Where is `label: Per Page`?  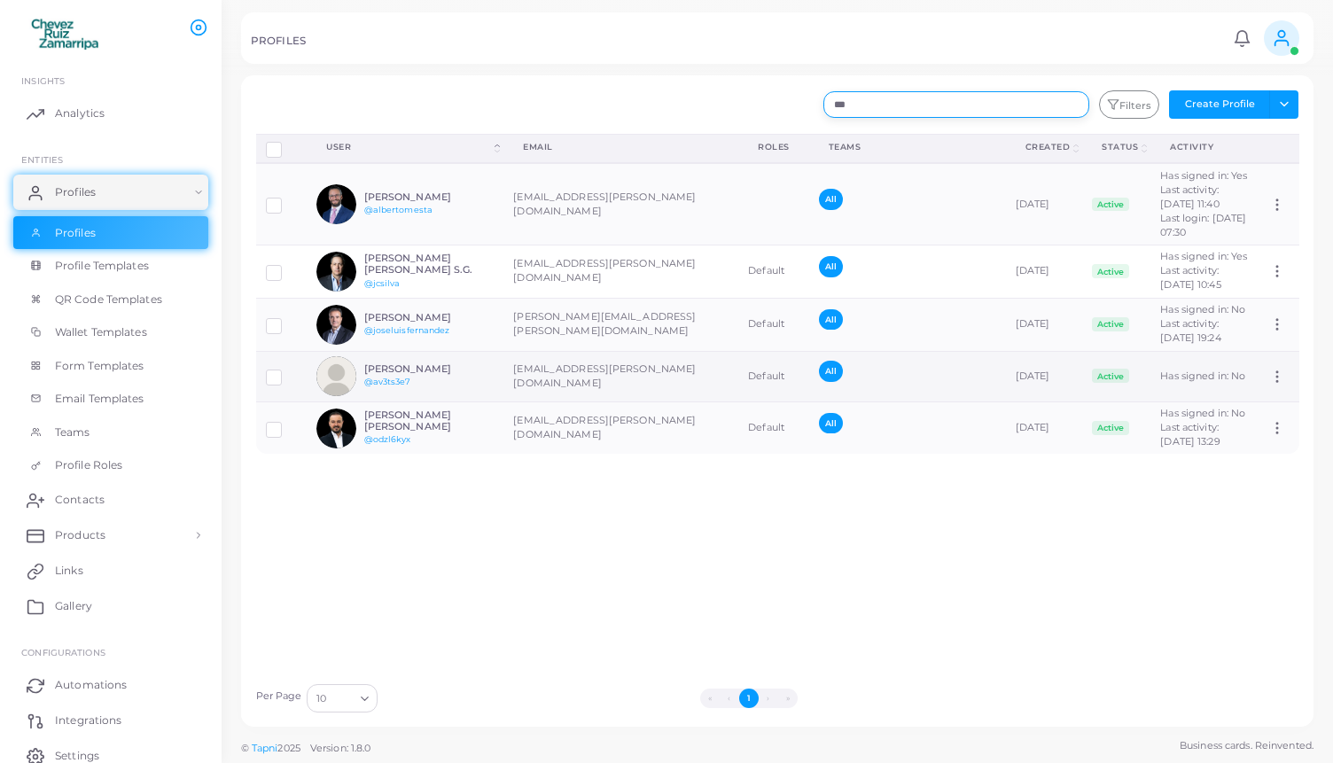 label: Per Page is located at coordinates (279, 696).